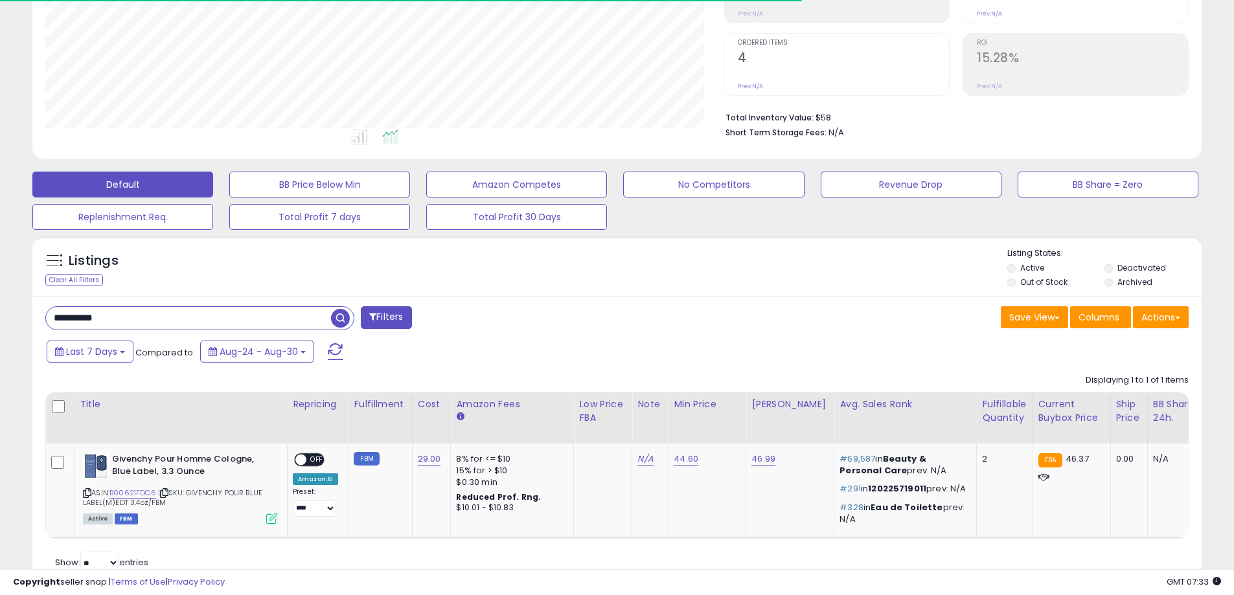  What do you see at coordinates (770, 117) in the screenshot?
I see `b: Total Inventory Value:` at bounding box center [770, 117].